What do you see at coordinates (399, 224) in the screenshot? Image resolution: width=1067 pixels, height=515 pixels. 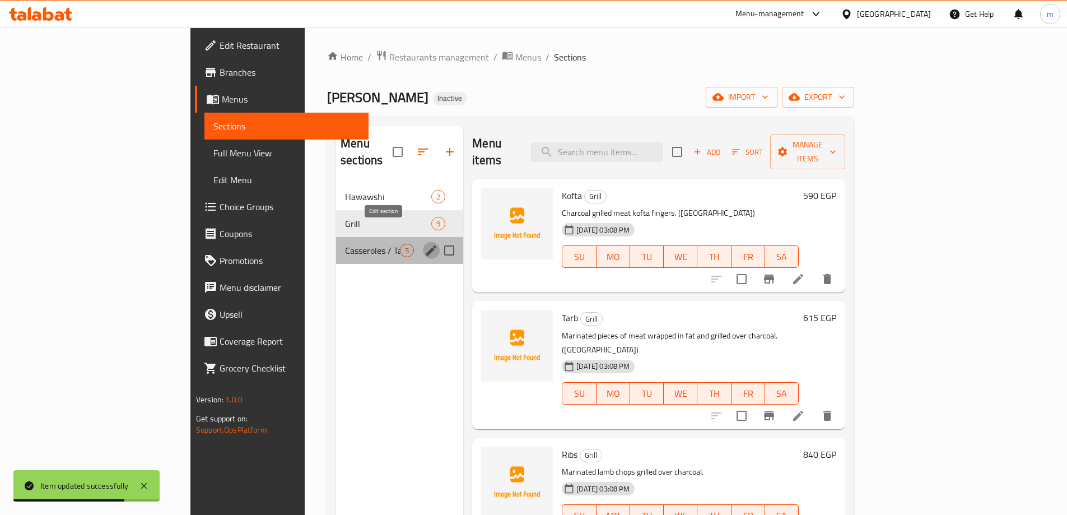 I see `div: Grill9` at bounding box center [399, 224].